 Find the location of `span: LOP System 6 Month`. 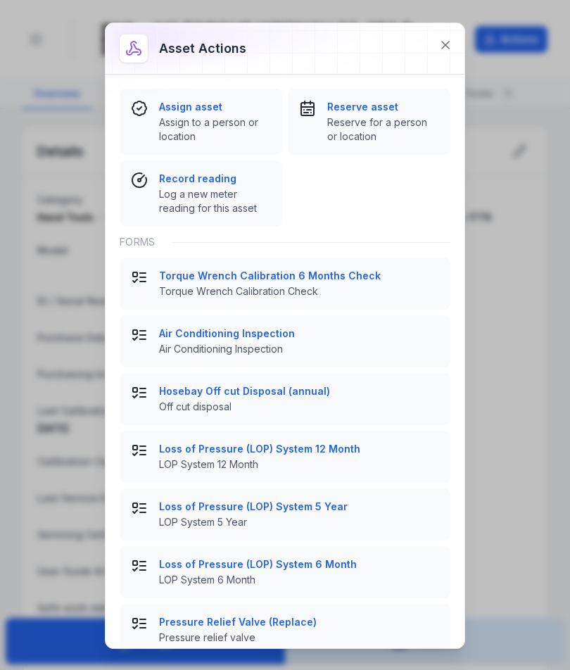

span: LOP System 6 Month is located at coordinates (299, 580).